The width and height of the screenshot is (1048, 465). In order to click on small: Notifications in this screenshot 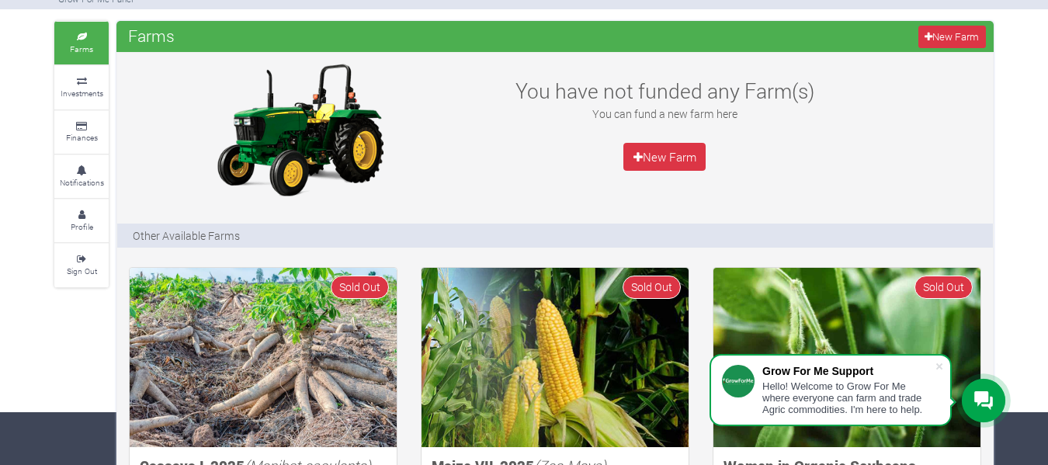, I will do `click(81, 182)`.